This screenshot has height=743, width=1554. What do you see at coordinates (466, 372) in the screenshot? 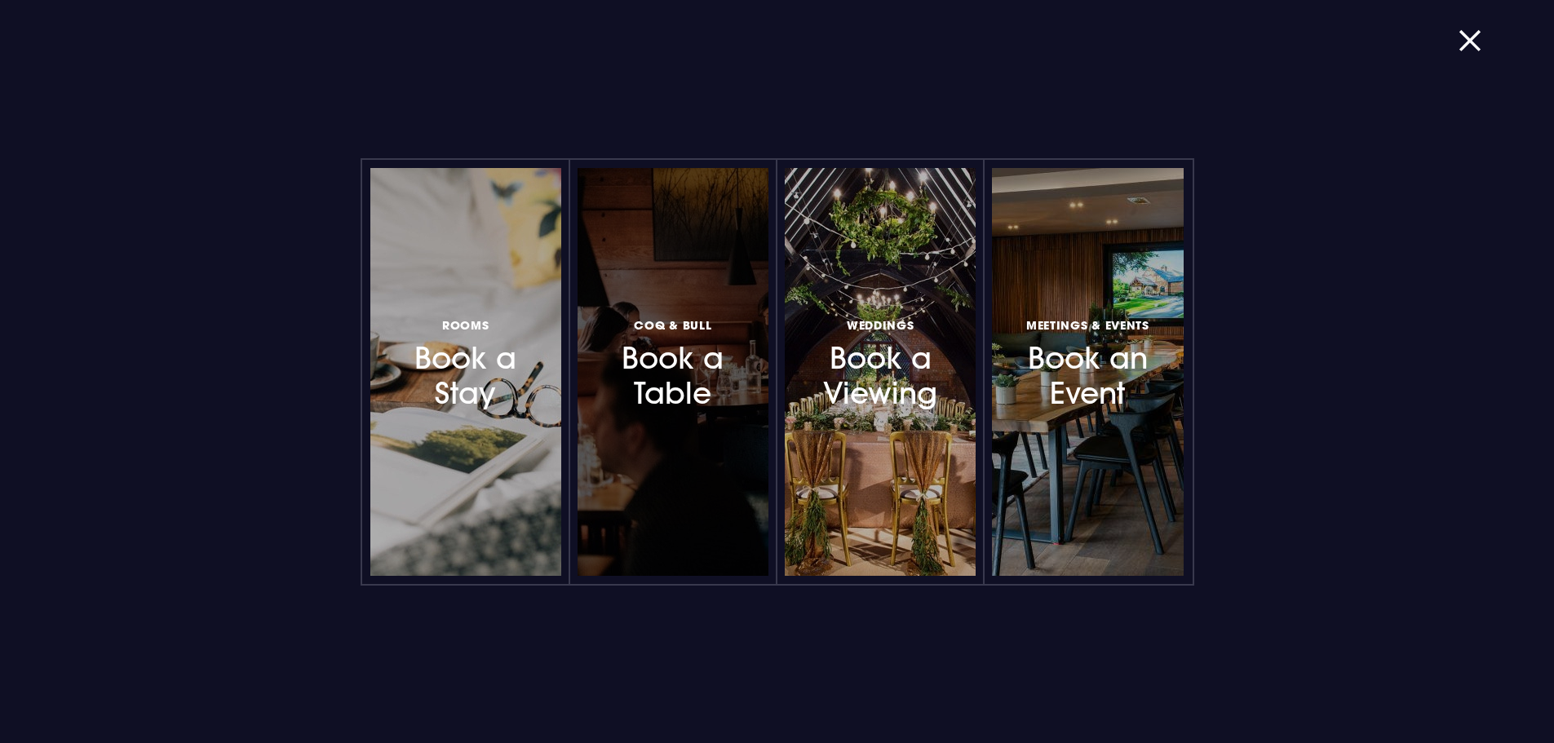
I see `a: RoomsBook a Stay` at bounding box center [466, 372].